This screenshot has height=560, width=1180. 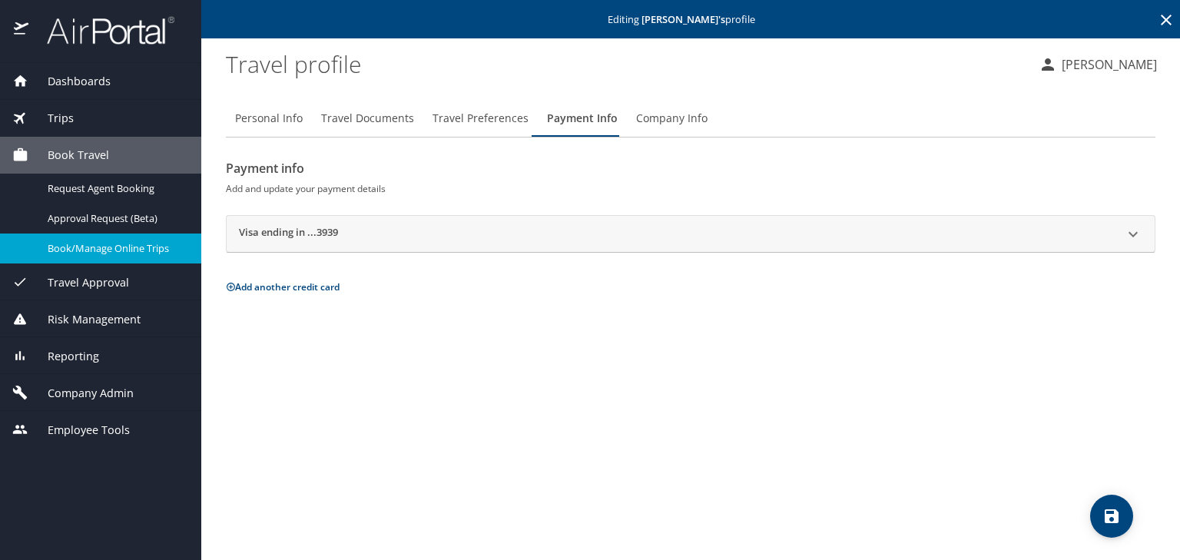 I want to click on span: Trips, so click(x=51, y=118).